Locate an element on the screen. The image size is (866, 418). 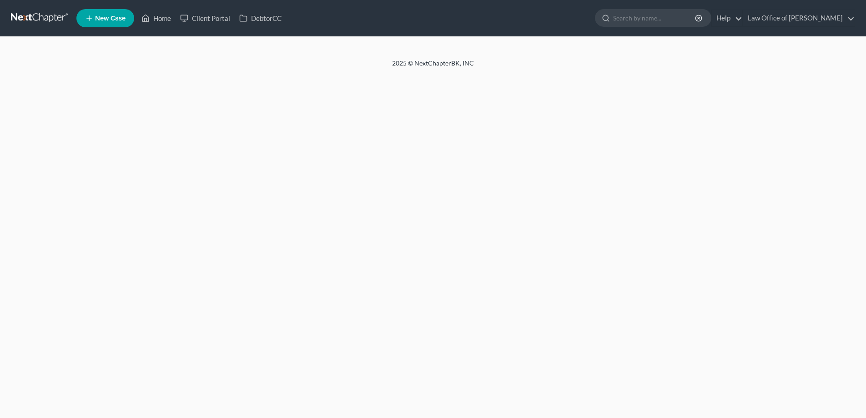
div: 2025 © NextChapterBK, INC is located at coordinates (433, 67).